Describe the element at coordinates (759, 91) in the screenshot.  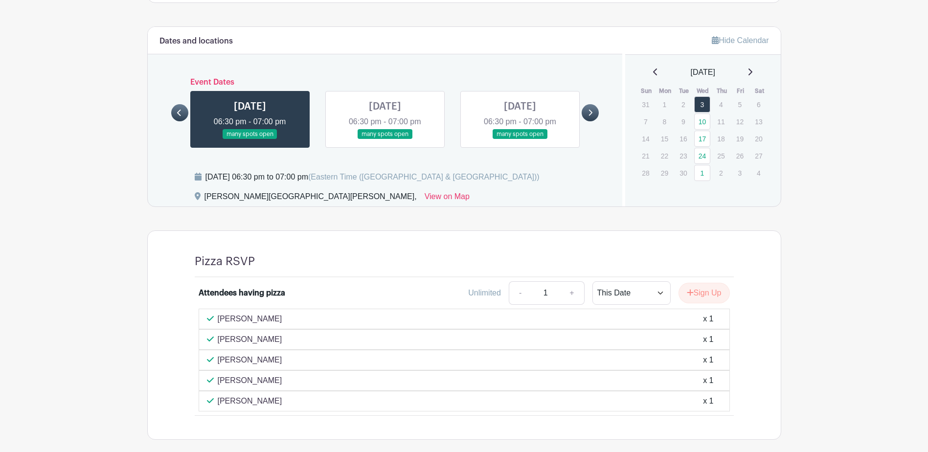
I see `th: Sat` at that location.